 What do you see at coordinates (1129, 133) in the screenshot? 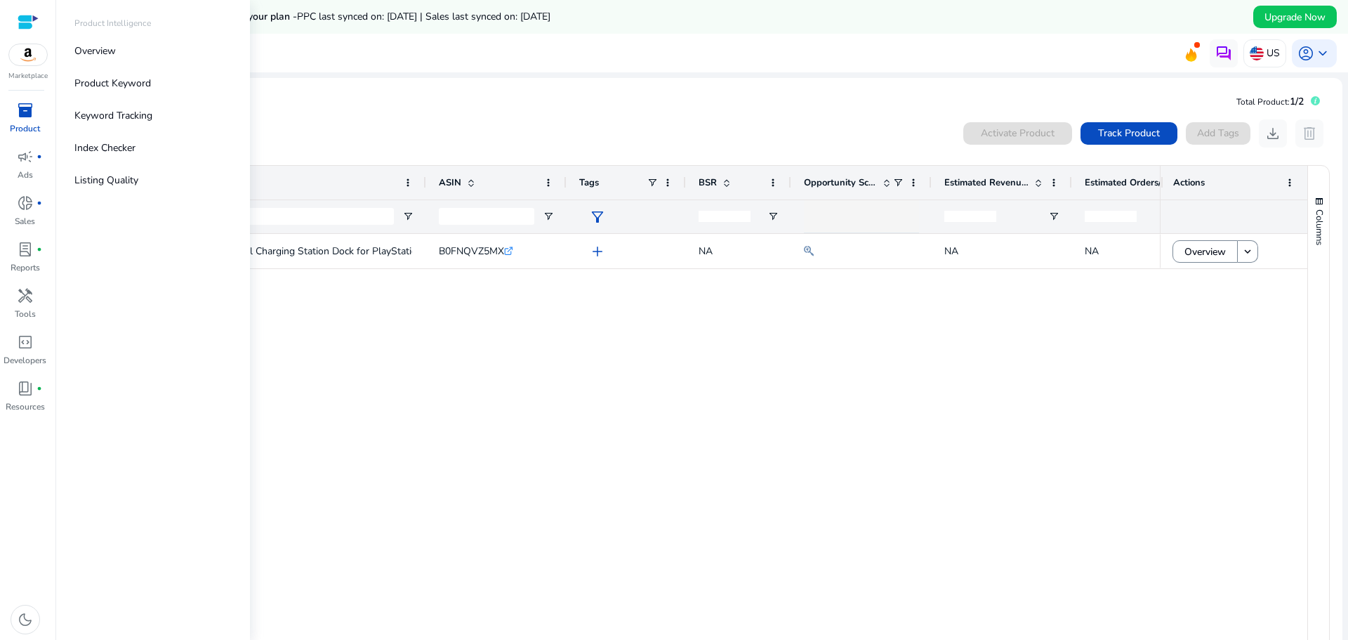
I see `span: Track Product` at bounding box center [1129, 133].